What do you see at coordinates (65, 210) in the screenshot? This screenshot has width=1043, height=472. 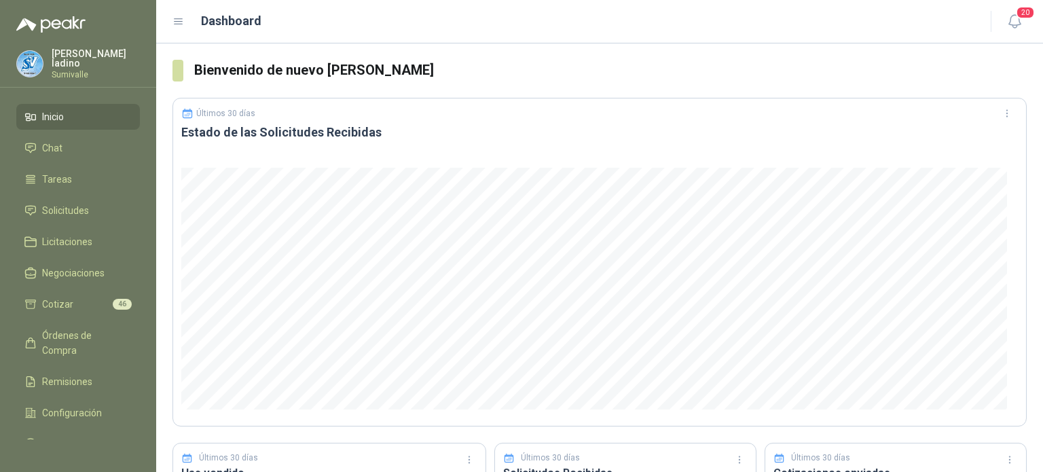 I see `span: Solicitudes` at bounding box center [65, 210].